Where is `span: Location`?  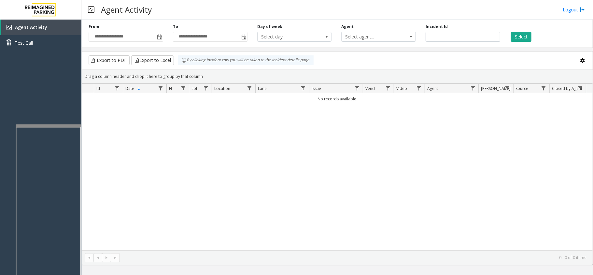 span: Location is located at coordinates (222, 88).